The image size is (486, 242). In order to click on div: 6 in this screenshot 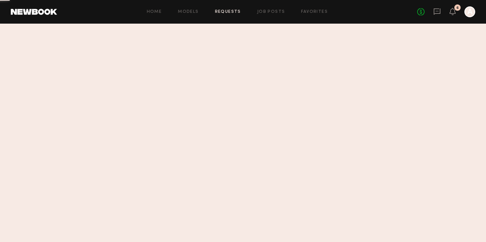, I will do `click(457, 8)`.